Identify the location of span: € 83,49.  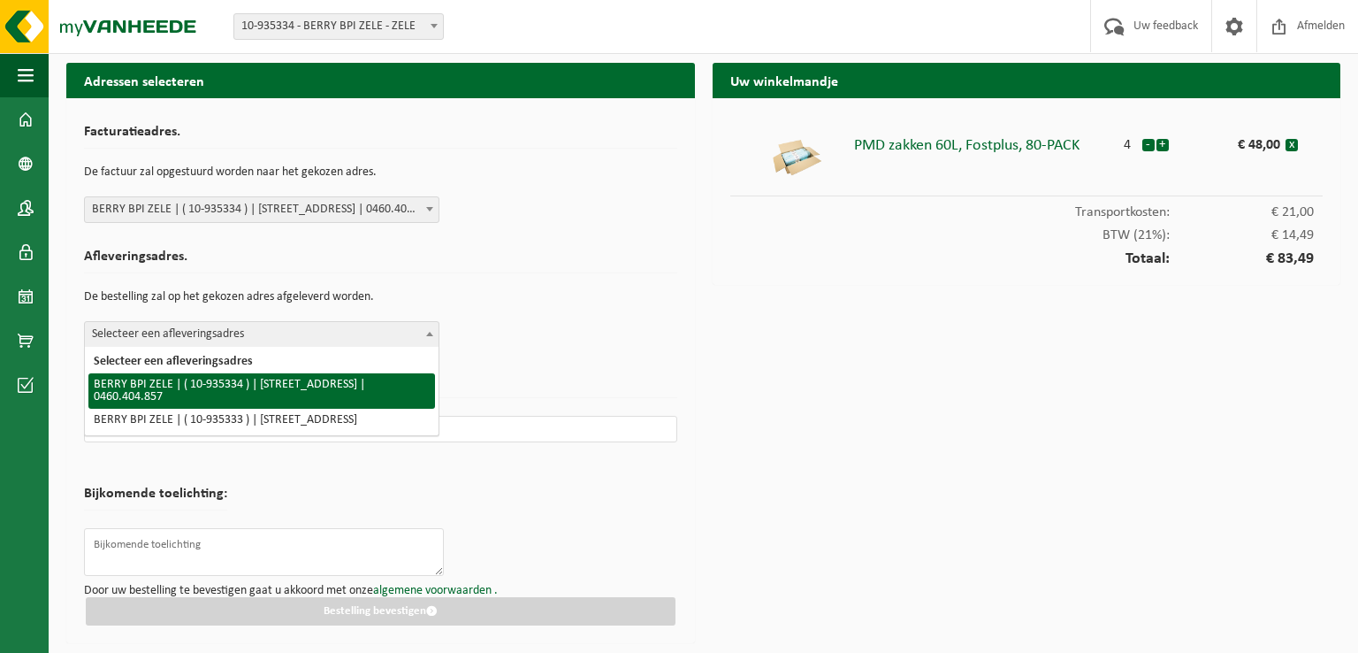
(1242, 259).